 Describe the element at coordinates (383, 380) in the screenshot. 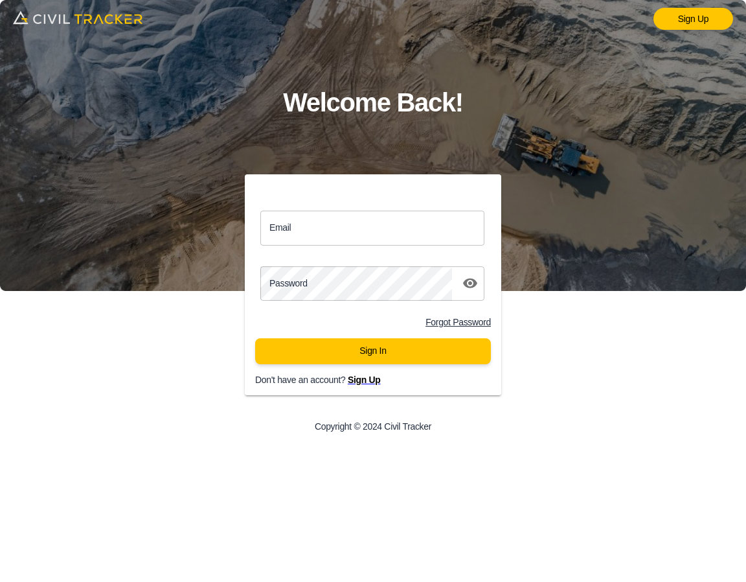

I see `p: Don't have an account?` at that location.